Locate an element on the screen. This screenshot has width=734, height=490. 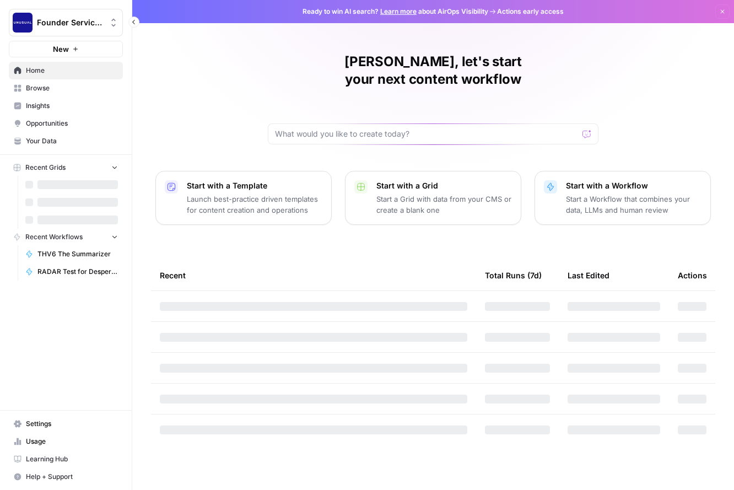
div: Last Edited is located at coordinates (589, 275).